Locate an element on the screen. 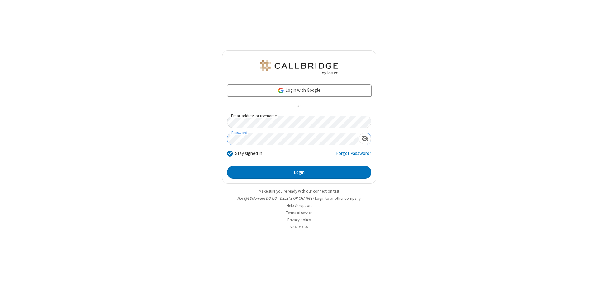 The image size is (598, 285). a: Help & support is located at coordinates (299, 205).